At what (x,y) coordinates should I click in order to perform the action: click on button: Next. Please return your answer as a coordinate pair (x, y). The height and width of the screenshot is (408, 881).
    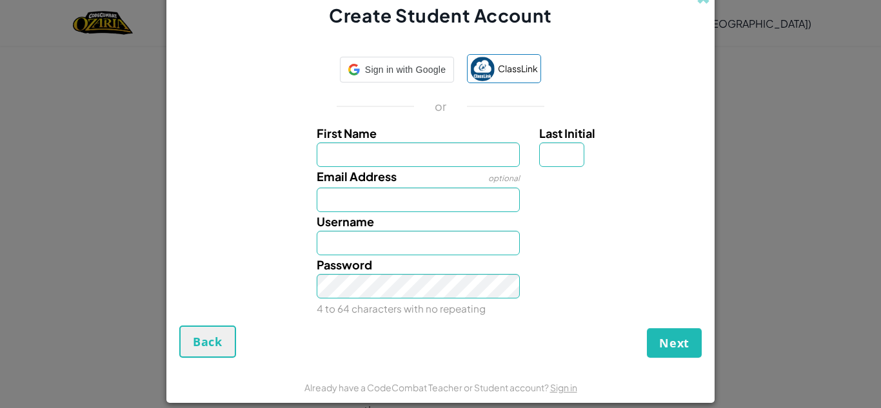
    Looking at the image, I should click on (674, 343).